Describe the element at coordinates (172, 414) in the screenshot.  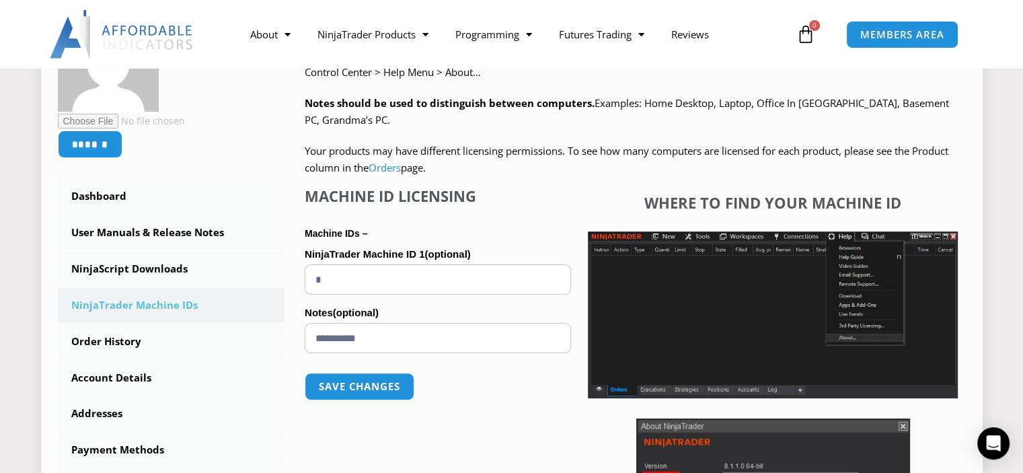
I see `a: Addresses` at that location.